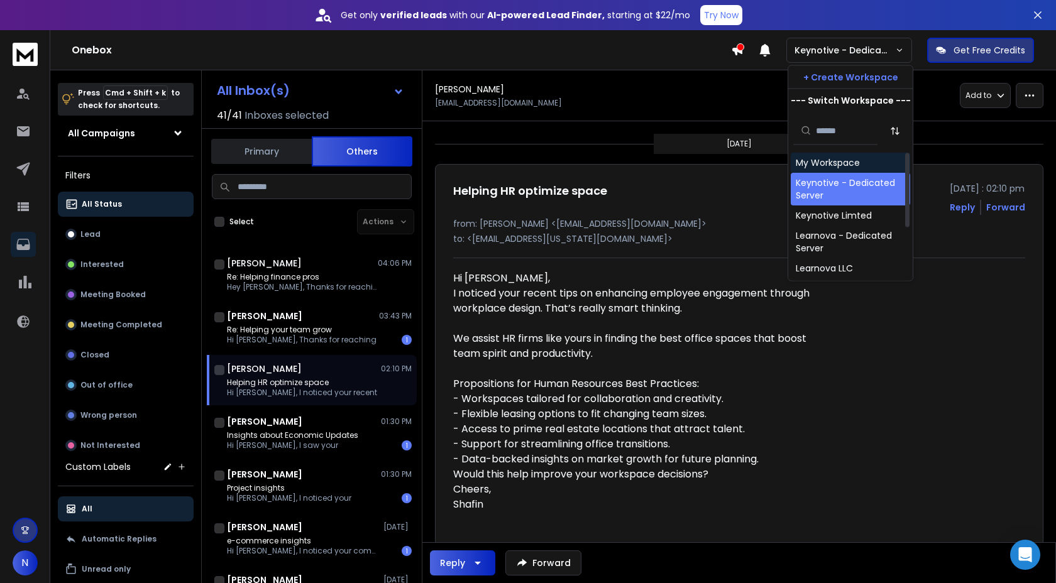 The image size is (1056, 583). Describe the element at coordinates (95, 355) in the screenshot. I see `p: Closed` at that location.